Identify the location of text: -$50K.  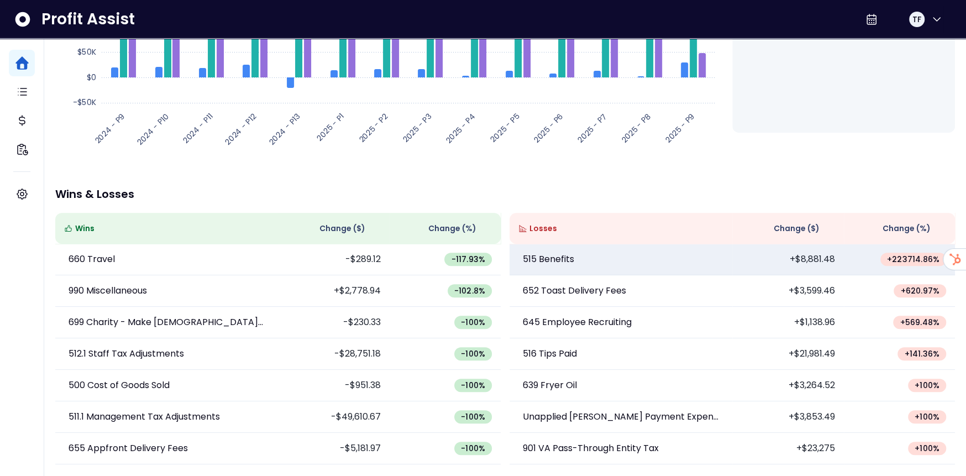
(85, 102).